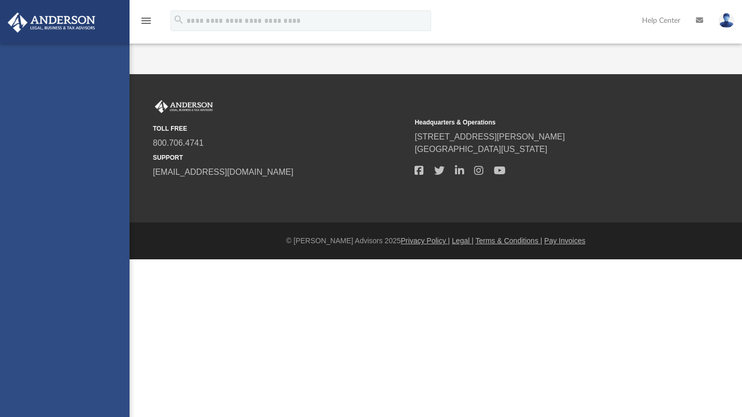  What do you see at coordinates (178, 143) in the screenshot?
I see `a: 800.706.4741` at bounding box center [178, 143].